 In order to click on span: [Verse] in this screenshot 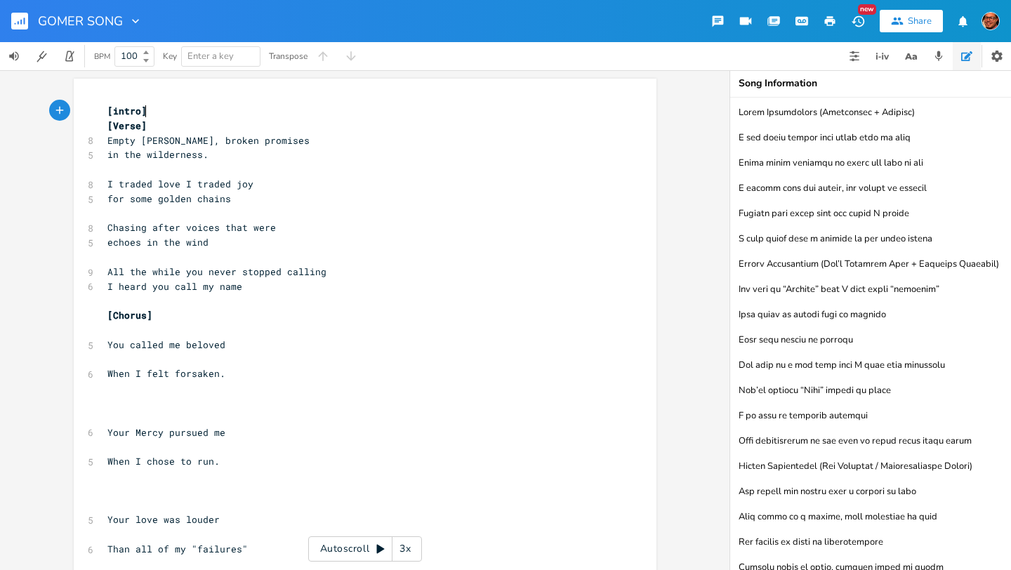, I will do `click(127, 126)`.